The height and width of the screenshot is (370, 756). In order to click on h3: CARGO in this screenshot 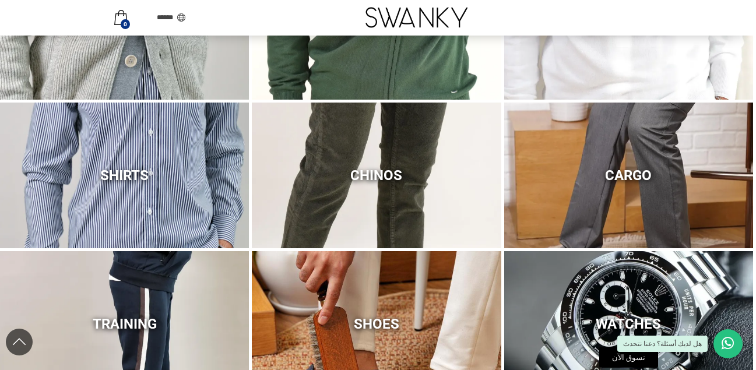, I will do `click(628, 175)`.